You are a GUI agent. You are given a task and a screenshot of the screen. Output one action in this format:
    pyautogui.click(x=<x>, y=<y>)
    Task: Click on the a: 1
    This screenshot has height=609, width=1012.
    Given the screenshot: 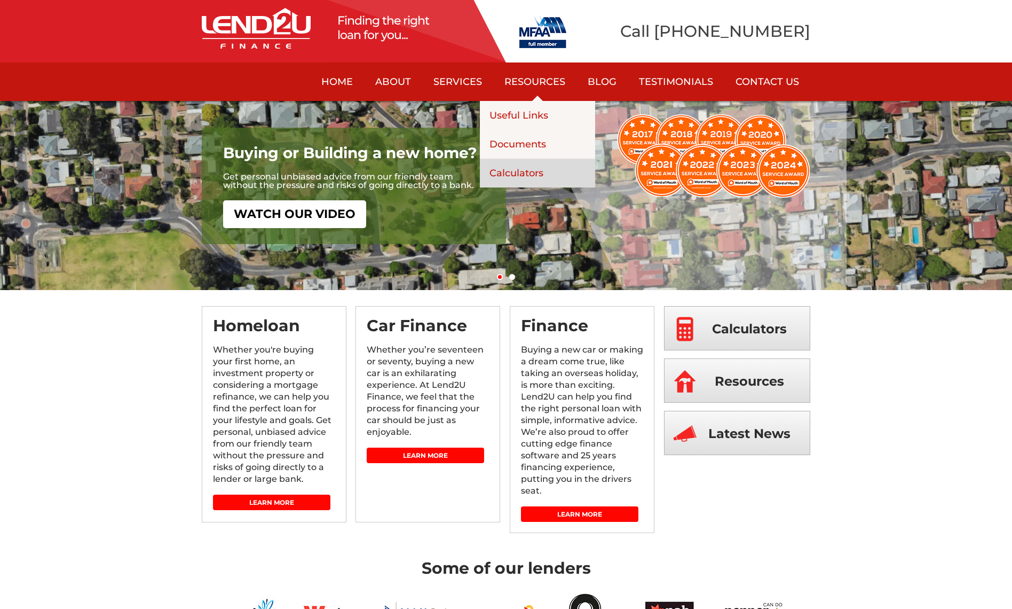 What is the action you would take?
    pyautogui.click(x=500, y=277)
    